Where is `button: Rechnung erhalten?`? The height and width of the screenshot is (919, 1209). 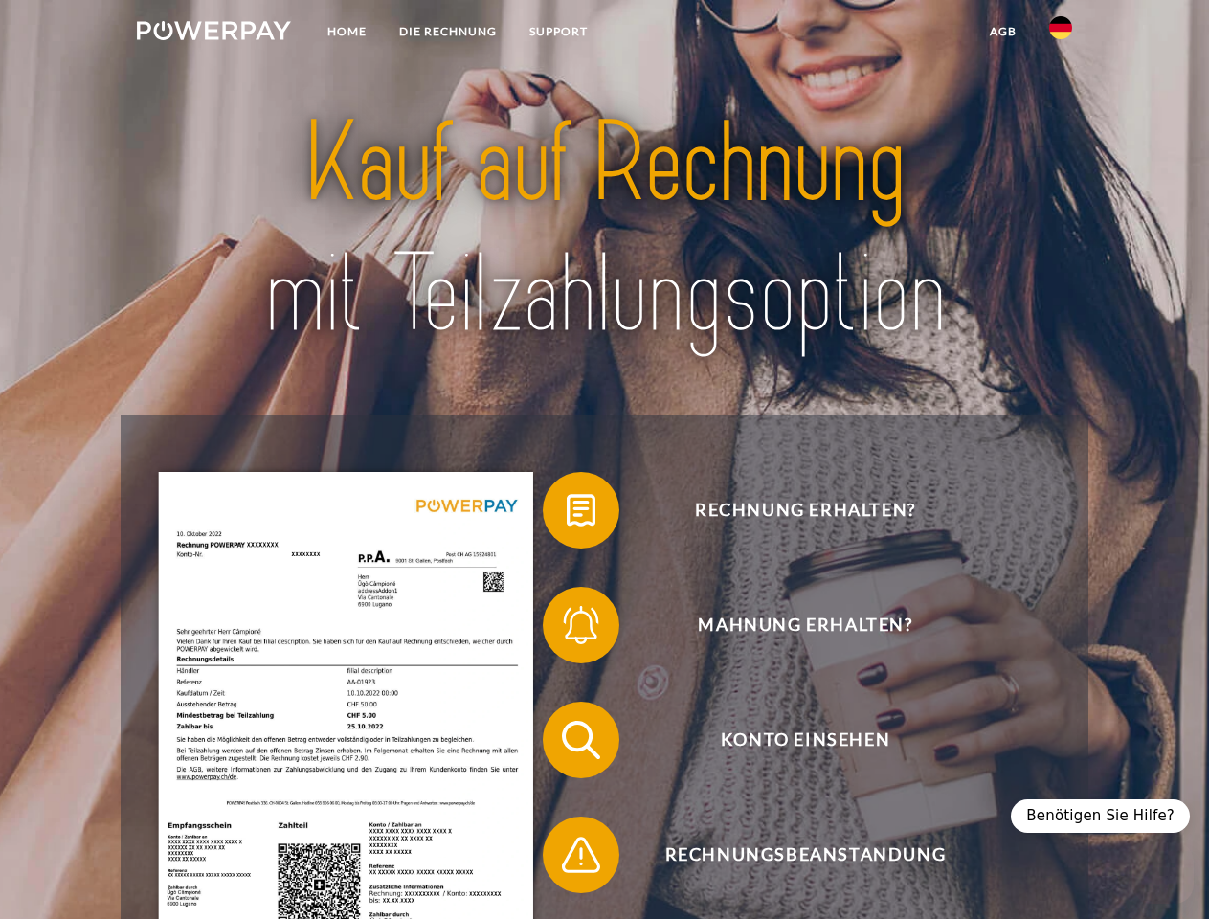
button: Rechnung erhalten? is located at coordinates (792, 510).